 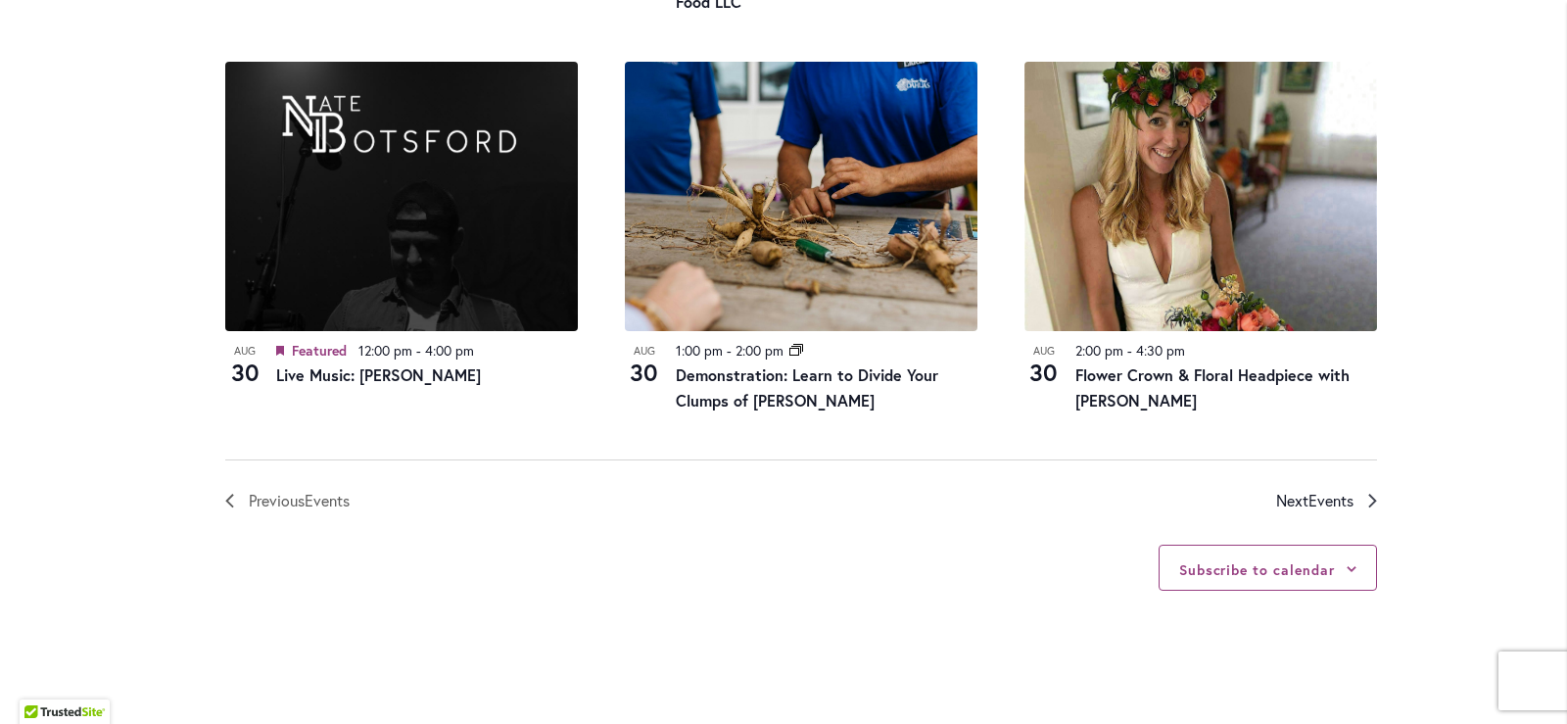 I want to click on a: Next Events, so click(x=1326, y=500).